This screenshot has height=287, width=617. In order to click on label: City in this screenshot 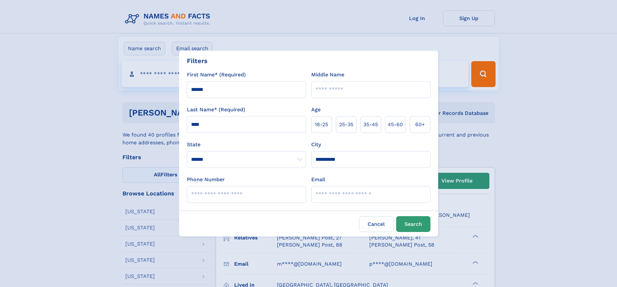, I will do `click(316, 145)`.